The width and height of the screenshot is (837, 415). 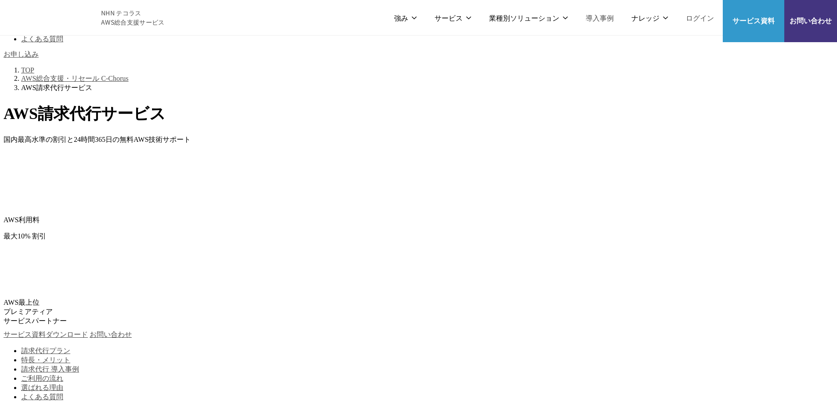 I want to click on a: 特長・メリット, so click(x=46, y=360).